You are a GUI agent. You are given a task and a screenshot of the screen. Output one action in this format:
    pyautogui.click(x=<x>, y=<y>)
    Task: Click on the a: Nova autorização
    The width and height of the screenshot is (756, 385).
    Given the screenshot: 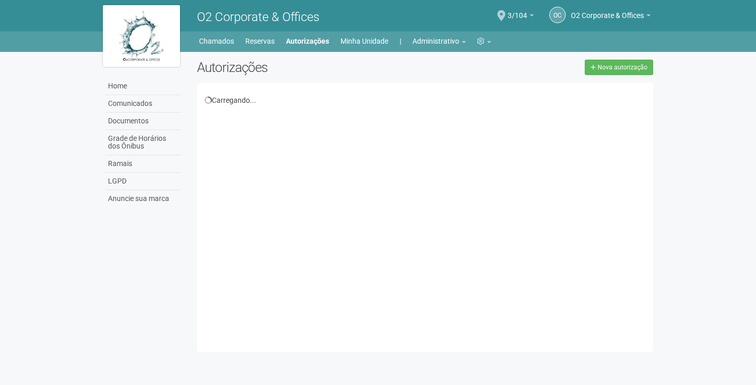 What is the action you would take?
    pyautogui.click(x=619, y=67)
    